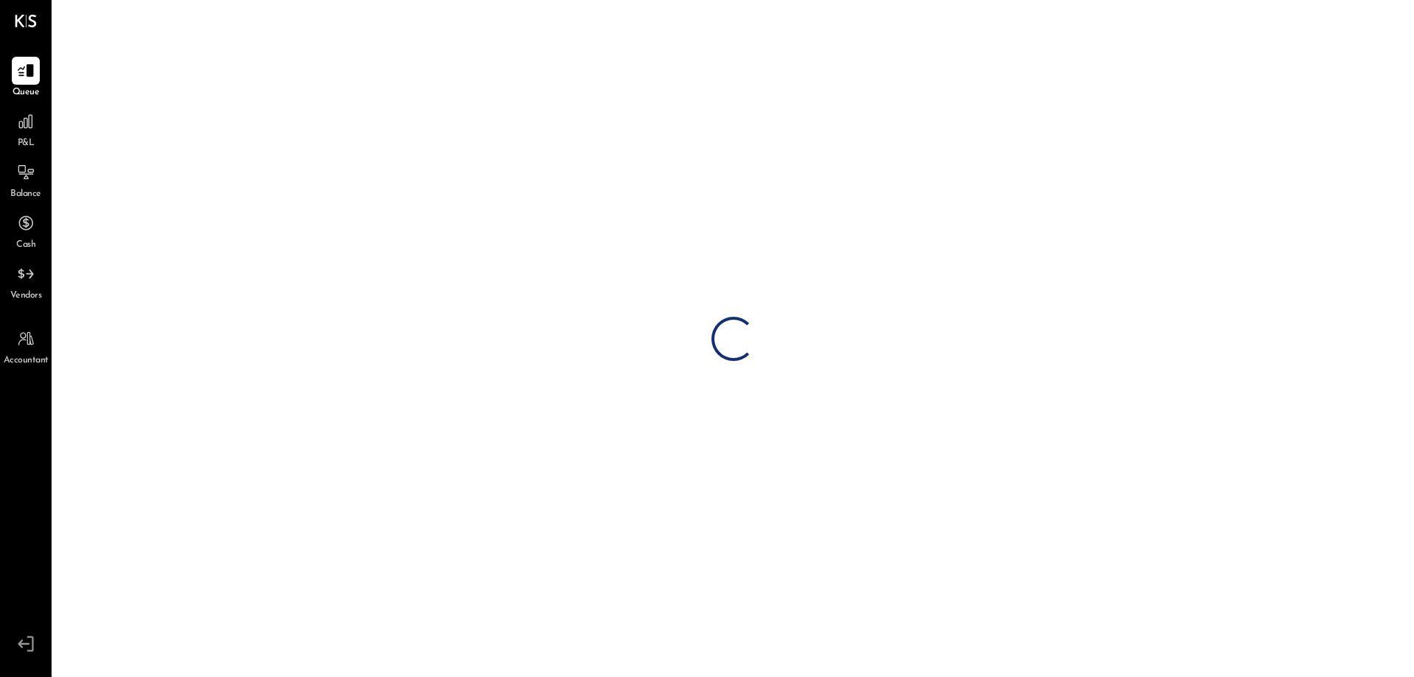 Image resolution: width=1414 pixels, height=677 pixels. What do you see at coordinates (26, 361) in the screenshot?
I see `span: Accountant` at bounding box center [26, 361].